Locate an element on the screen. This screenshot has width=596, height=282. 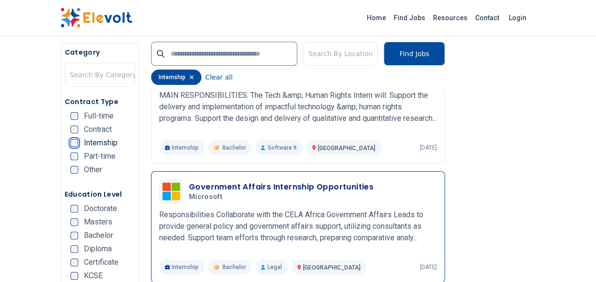
h5: Category is located at coordinates (100, 52).